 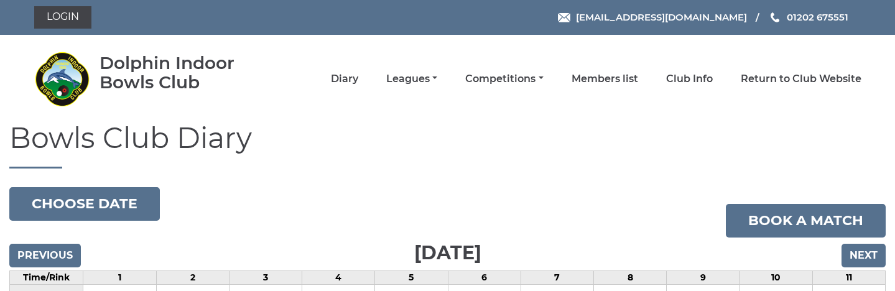 I want to click on td: 10, so click(x=775, y=277).